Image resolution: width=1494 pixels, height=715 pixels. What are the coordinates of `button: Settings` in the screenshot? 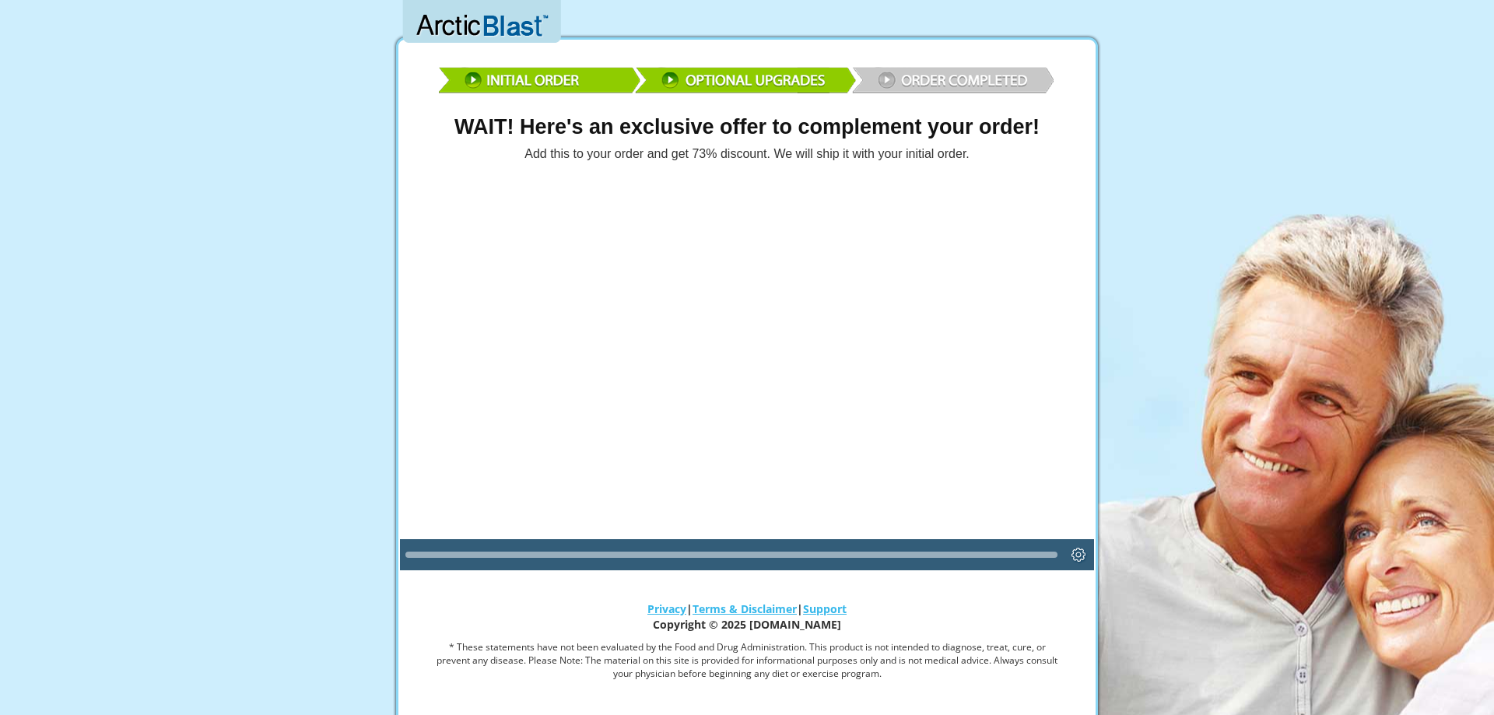 It's located at (1079, 555).